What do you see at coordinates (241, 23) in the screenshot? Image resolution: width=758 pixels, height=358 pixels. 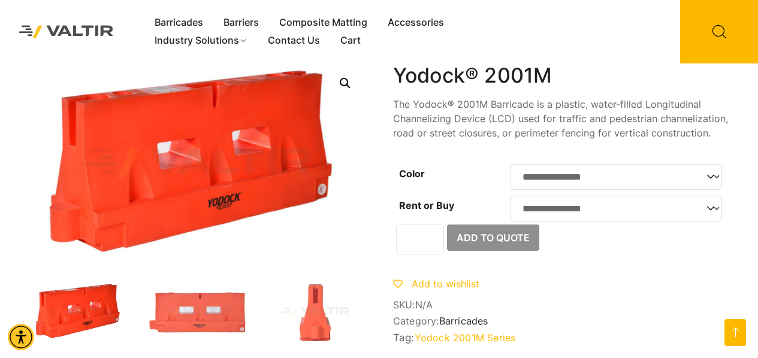 I see `a: Barriers` at bounding box center [241, 23].